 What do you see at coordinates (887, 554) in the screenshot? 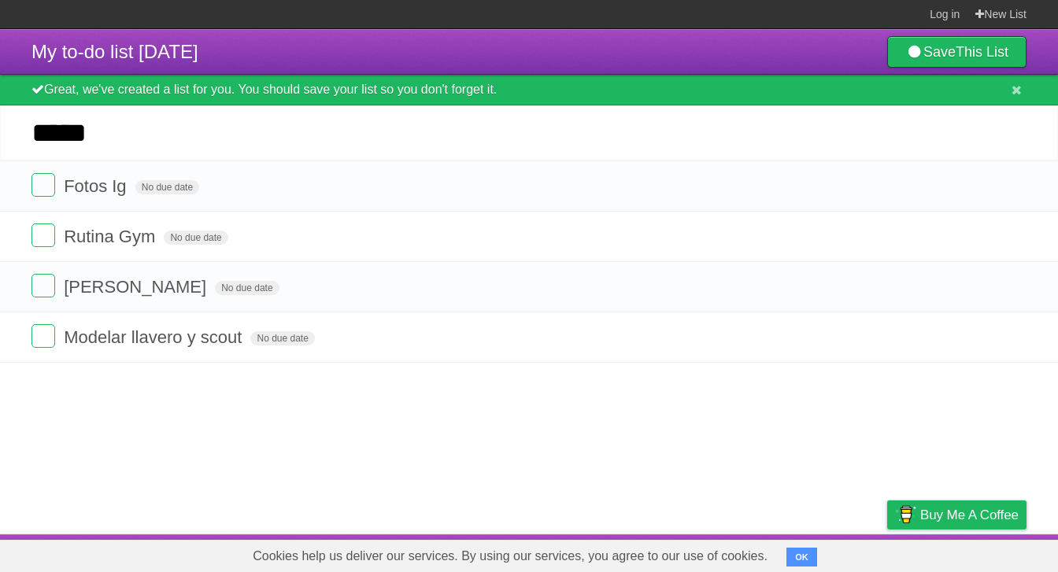
I see `a: Privacy` at bounding box center [887, 554].